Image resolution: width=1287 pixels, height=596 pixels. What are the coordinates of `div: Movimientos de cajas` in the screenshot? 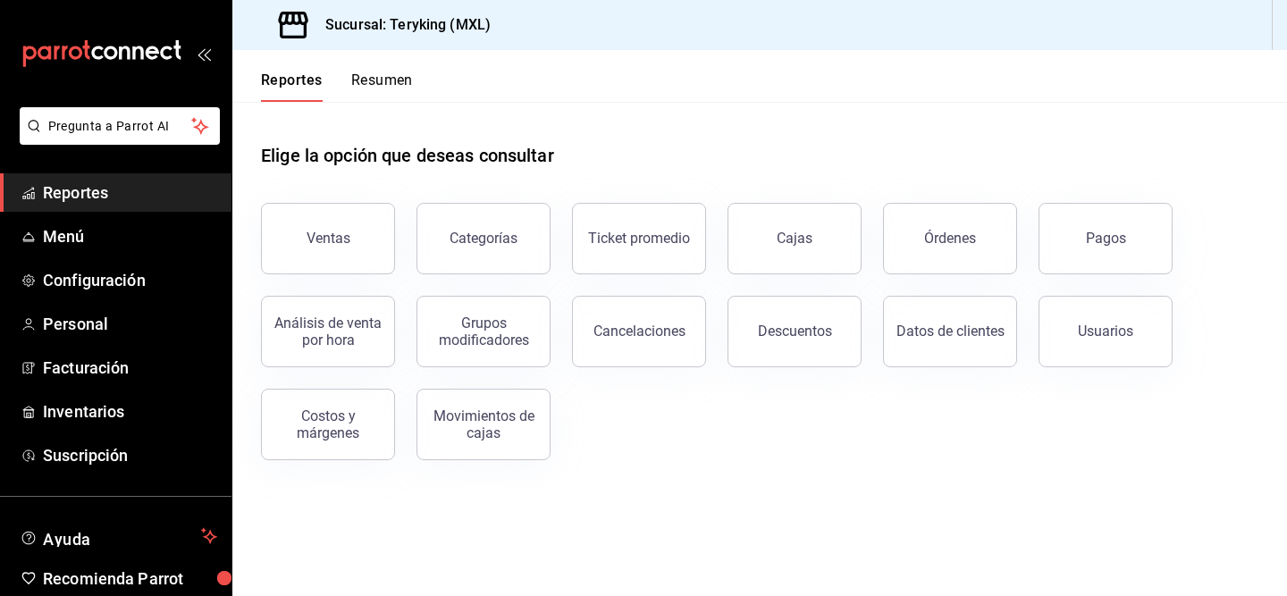 It's located at (483, 424).